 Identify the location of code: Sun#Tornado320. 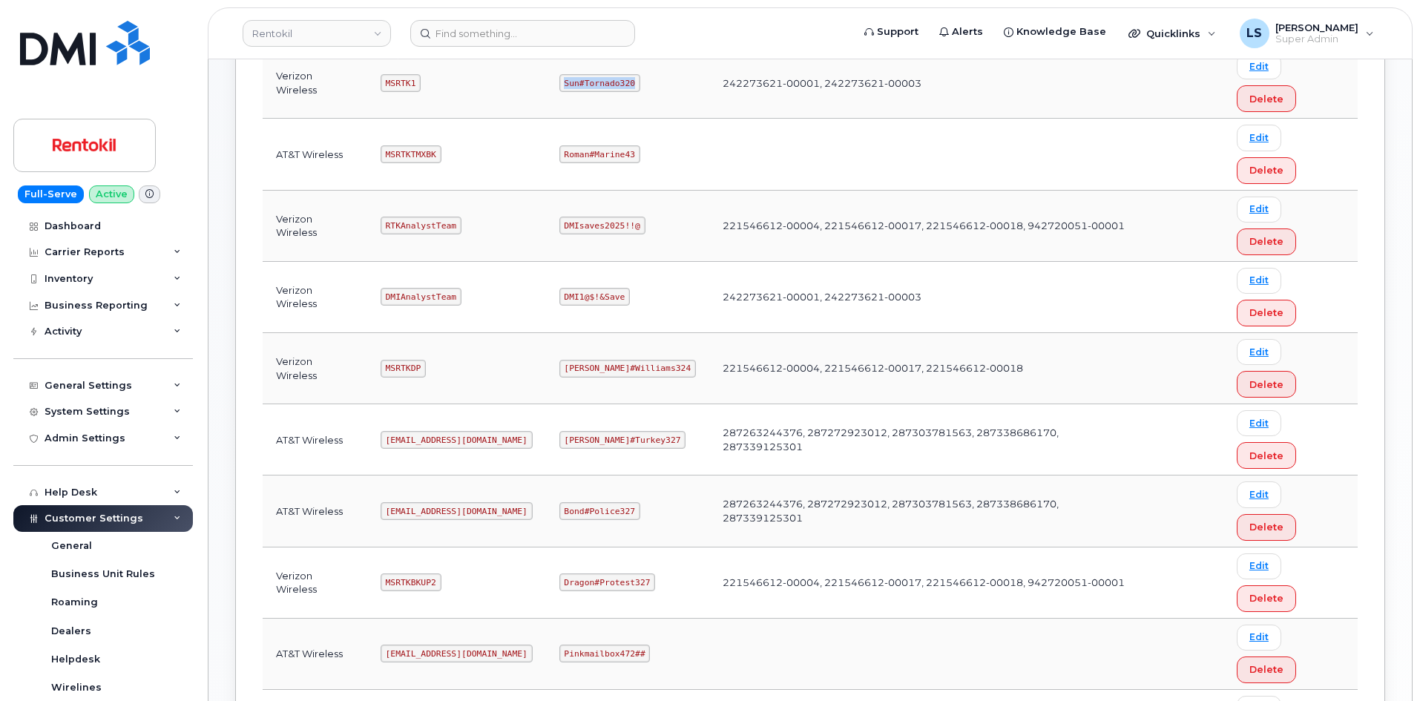
(600, 83).